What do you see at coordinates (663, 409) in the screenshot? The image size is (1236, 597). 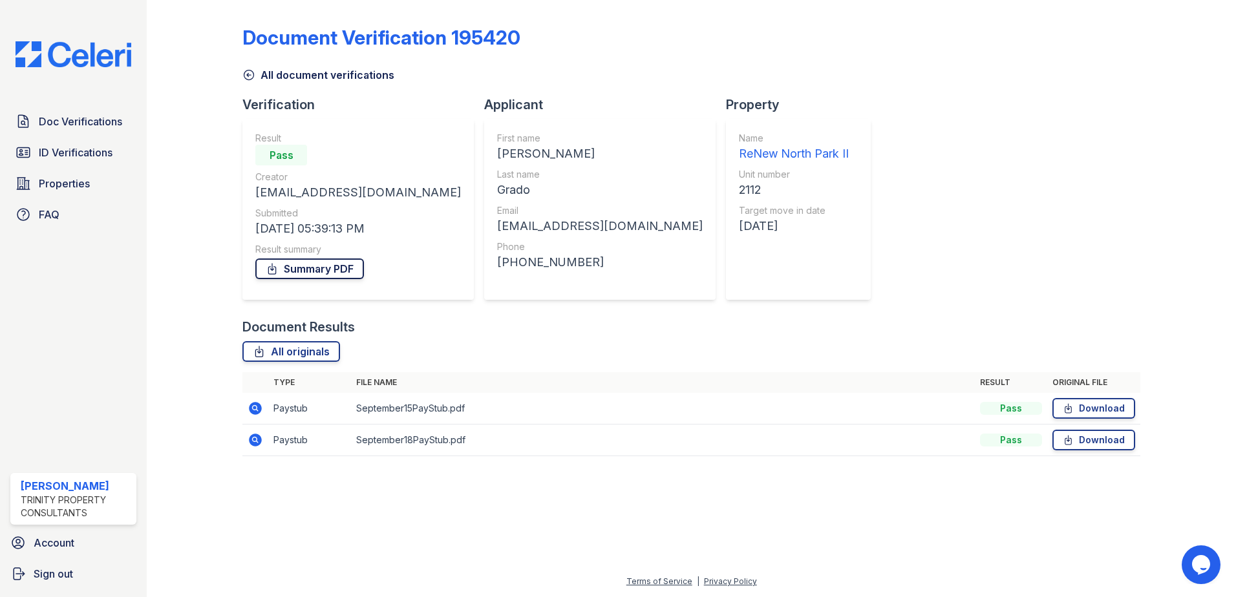 I see `td: September15PayStub.pdf` at bounding box center [663, 409].